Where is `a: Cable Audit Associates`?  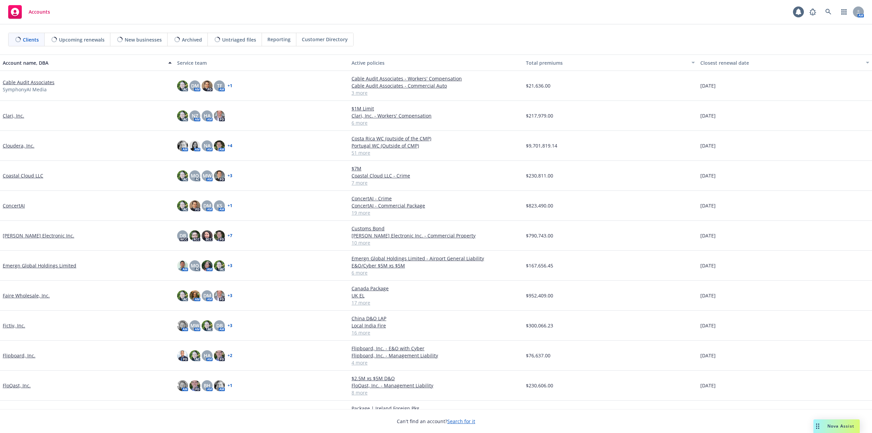
a: Cable Audit Associates is located at coordinates (29, 82).